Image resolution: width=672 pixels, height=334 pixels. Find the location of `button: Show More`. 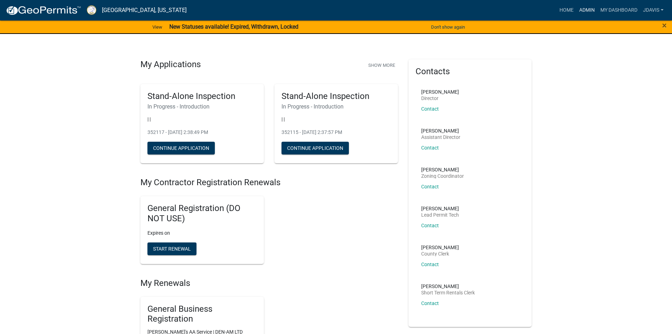

button: Show More is located at coordinates (382, 65).